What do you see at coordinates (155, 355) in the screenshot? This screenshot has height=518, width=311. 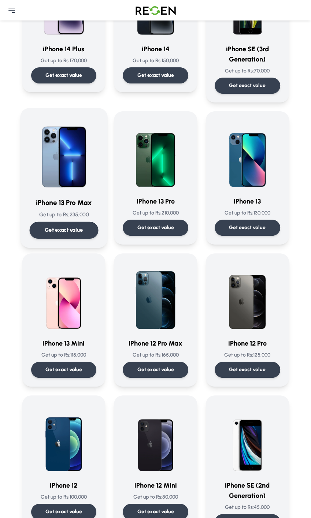 I see `p: Get up to Rs: 165,000` at bounding box center [155, 355].